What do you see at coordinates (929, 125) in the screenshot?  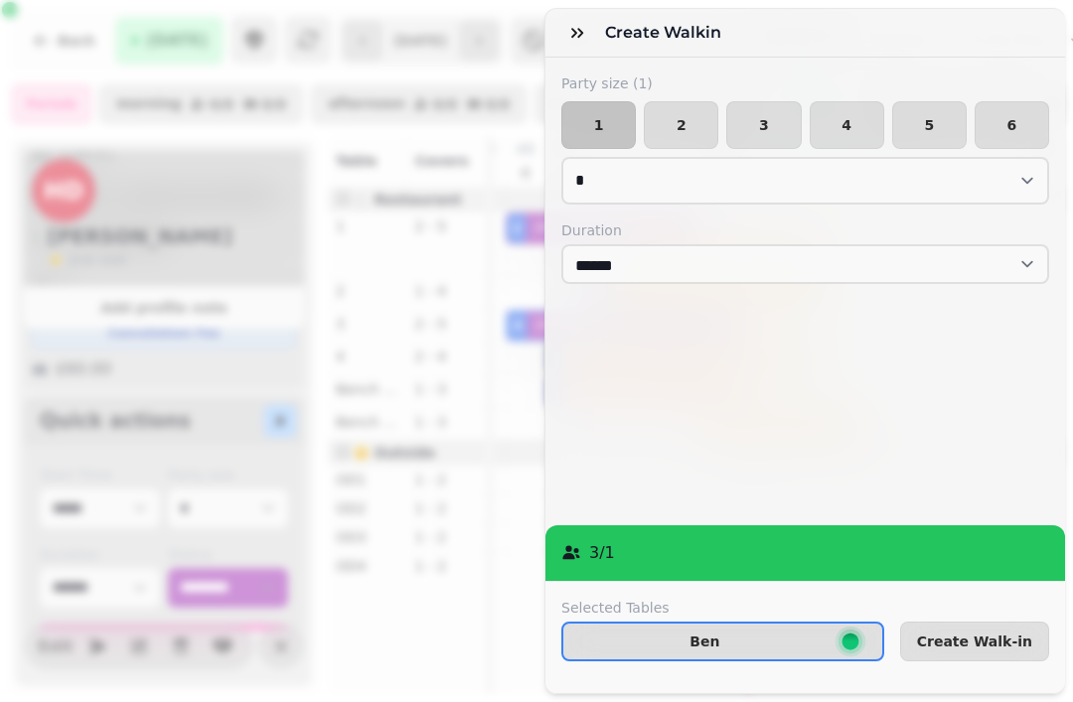 I see `button: 5` at bounding box center [929, 125].